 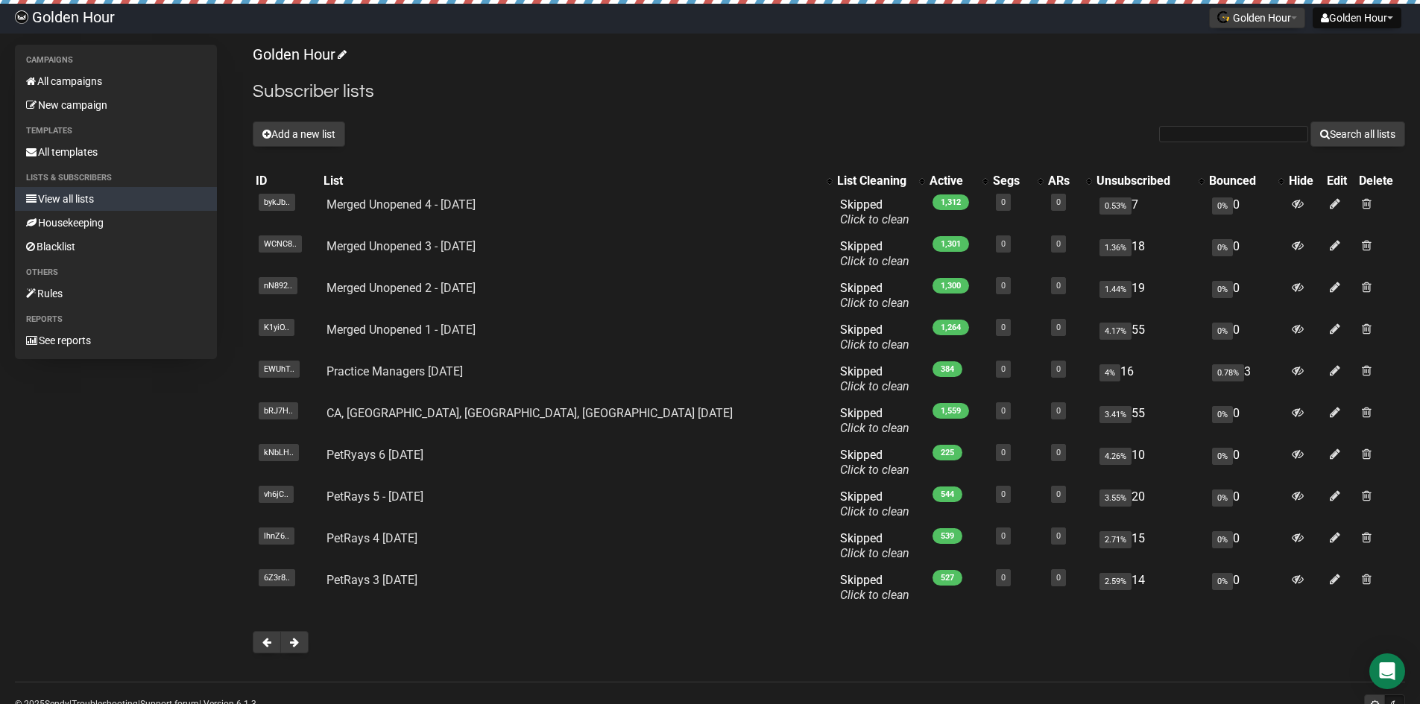 I want to click on span: 539, so click(x=947, y=536).